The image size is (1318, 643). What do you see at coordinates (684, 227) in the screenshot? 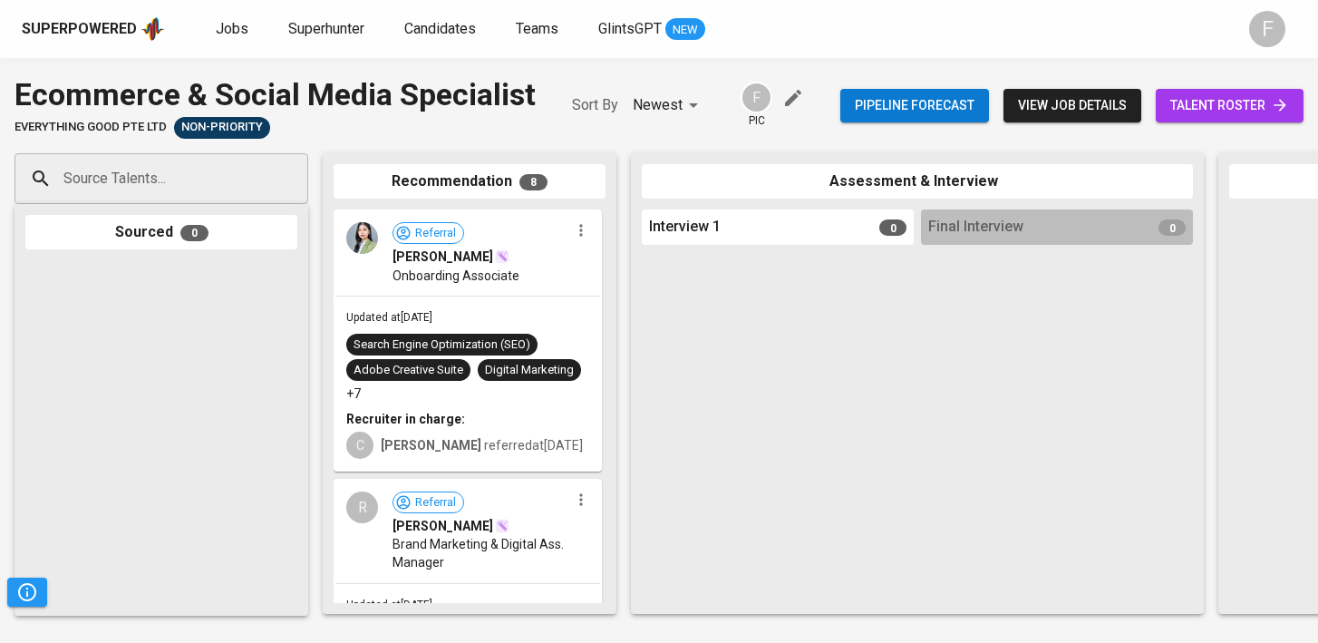
I see `span: Interview 1` at bounding box center [684, 227].